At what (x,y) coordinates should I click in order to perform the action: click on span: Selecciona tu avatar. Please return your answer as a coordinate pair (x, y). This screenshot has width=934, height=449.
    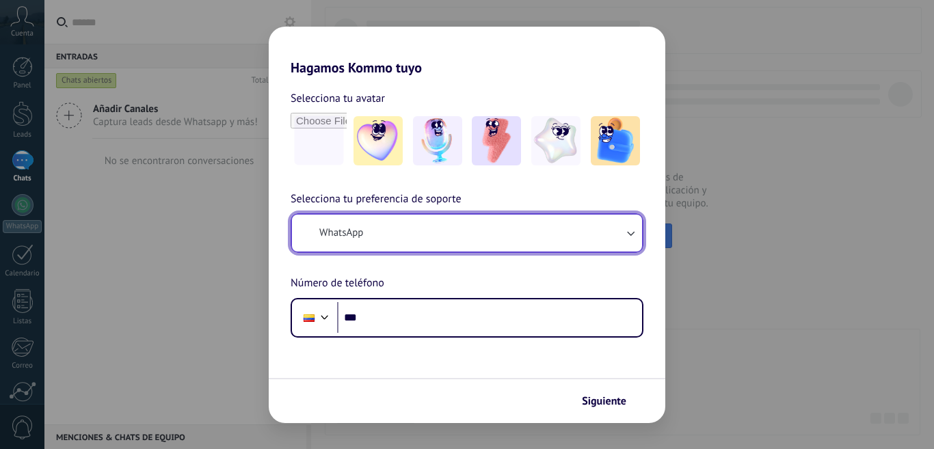
    Looking at the image, I should click on (338, 98).